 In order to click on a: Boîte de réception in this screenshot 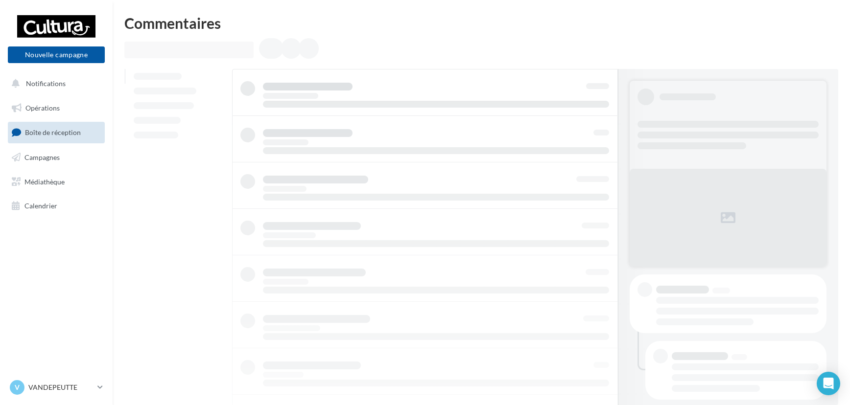, I will do `click(56, 132)`.